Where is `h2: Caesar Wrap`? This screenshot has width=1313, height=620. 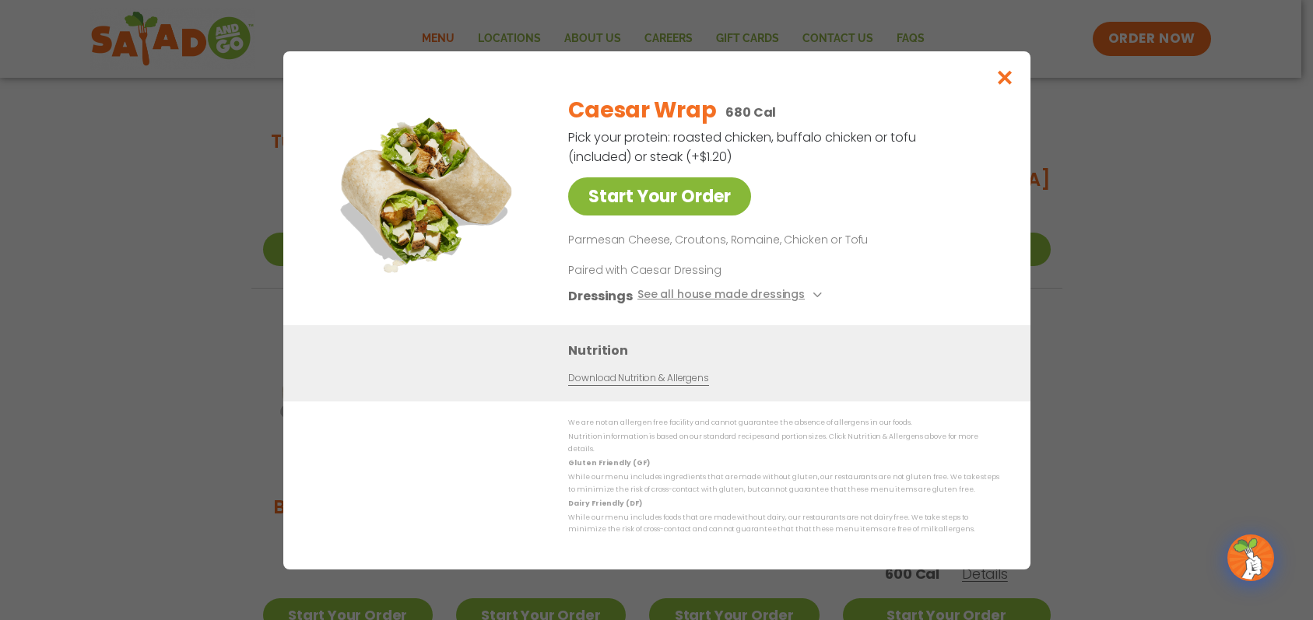 h2: Caesar Wrap is located at coordinates (642, 110).